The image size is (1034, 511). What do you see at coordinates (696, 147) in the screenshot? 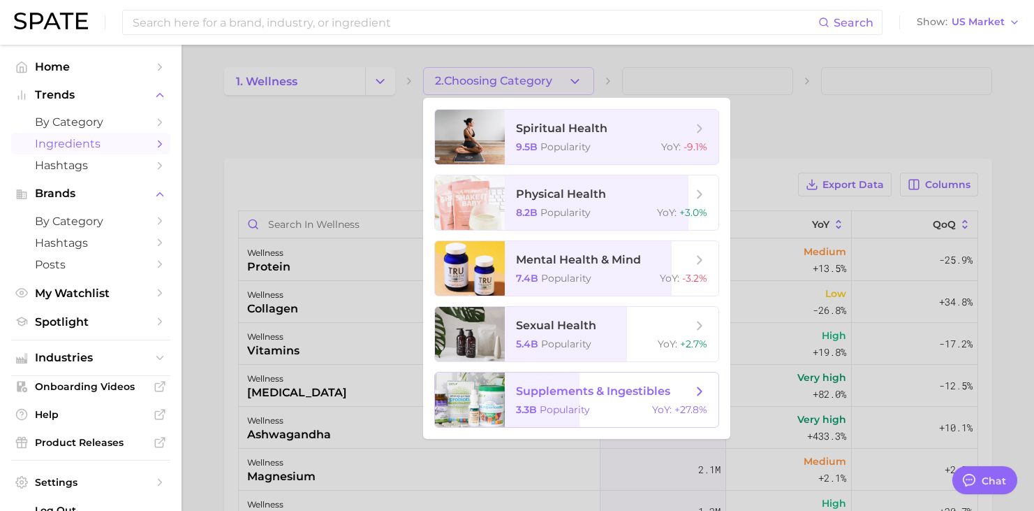
I see `span: -9.1%` at bounding box center [696, 147].